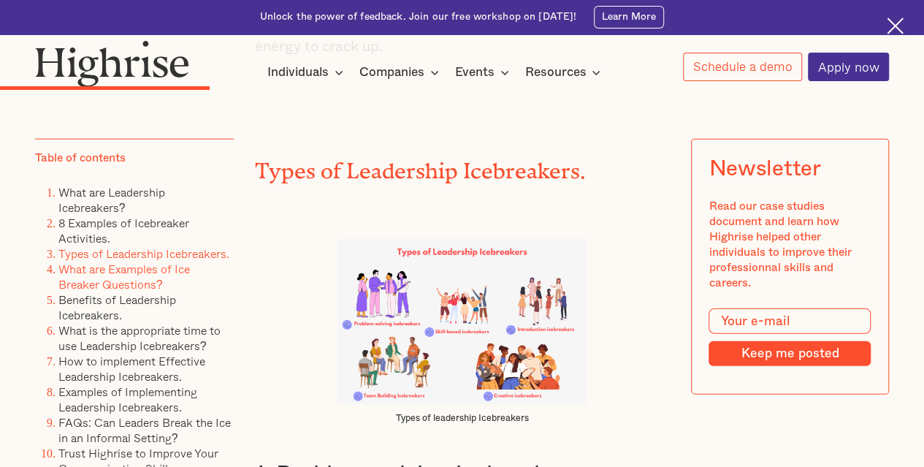 Image resolution: width=924 pixels, height=467 pixels. Describe the element at coordinates (462, 321) in the screenshot. I see `img: Types of leadership Icebreakers` at that location.